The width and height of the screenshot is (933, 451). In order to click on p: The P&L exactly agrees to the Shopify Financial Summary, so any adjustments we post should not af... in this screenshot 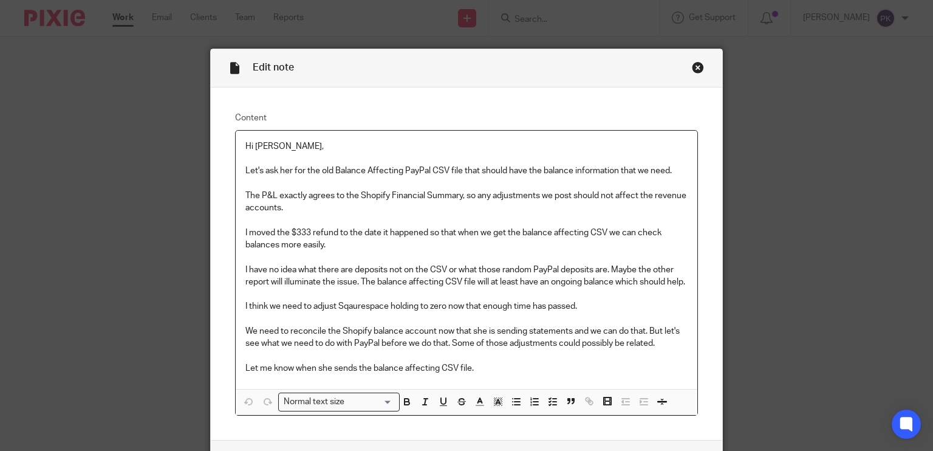, I will do `click(466, 202)`.